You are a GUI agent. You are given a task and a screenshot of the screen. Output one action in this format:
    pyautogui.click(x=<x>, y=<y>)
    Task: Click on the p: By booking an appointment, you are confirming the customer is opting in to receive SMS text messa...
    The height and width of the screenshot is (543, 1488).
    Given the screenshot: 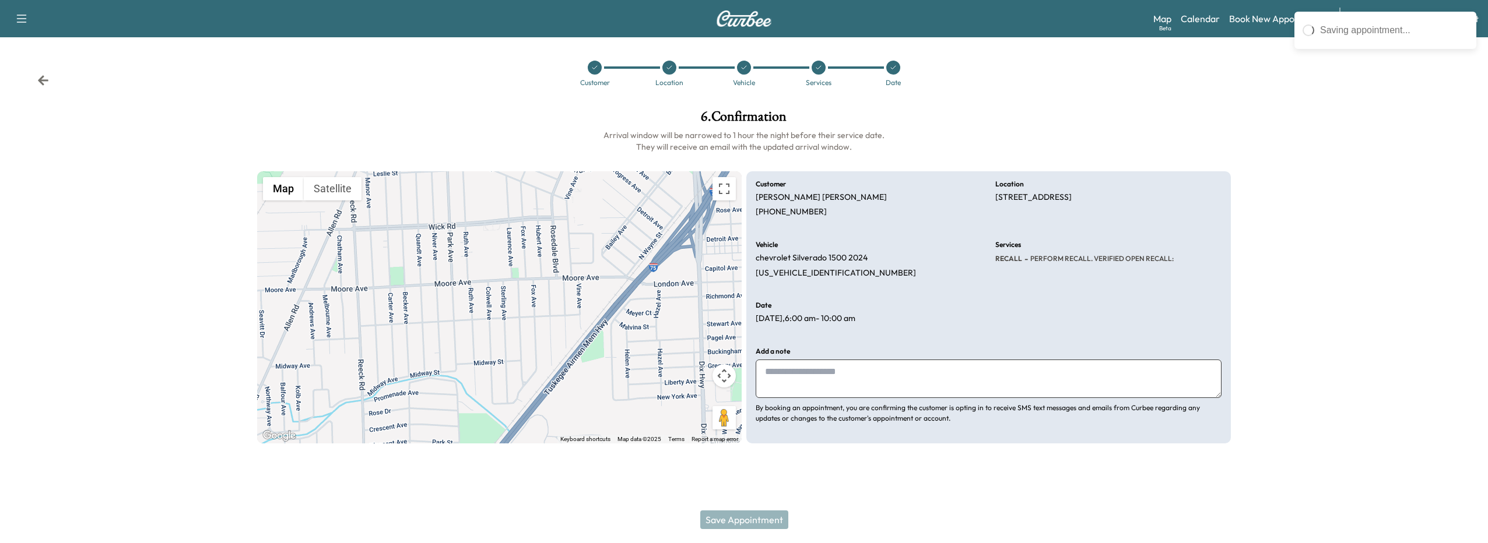 What is the action you would take?
    pyautogui.click(x=988, y=413)
    